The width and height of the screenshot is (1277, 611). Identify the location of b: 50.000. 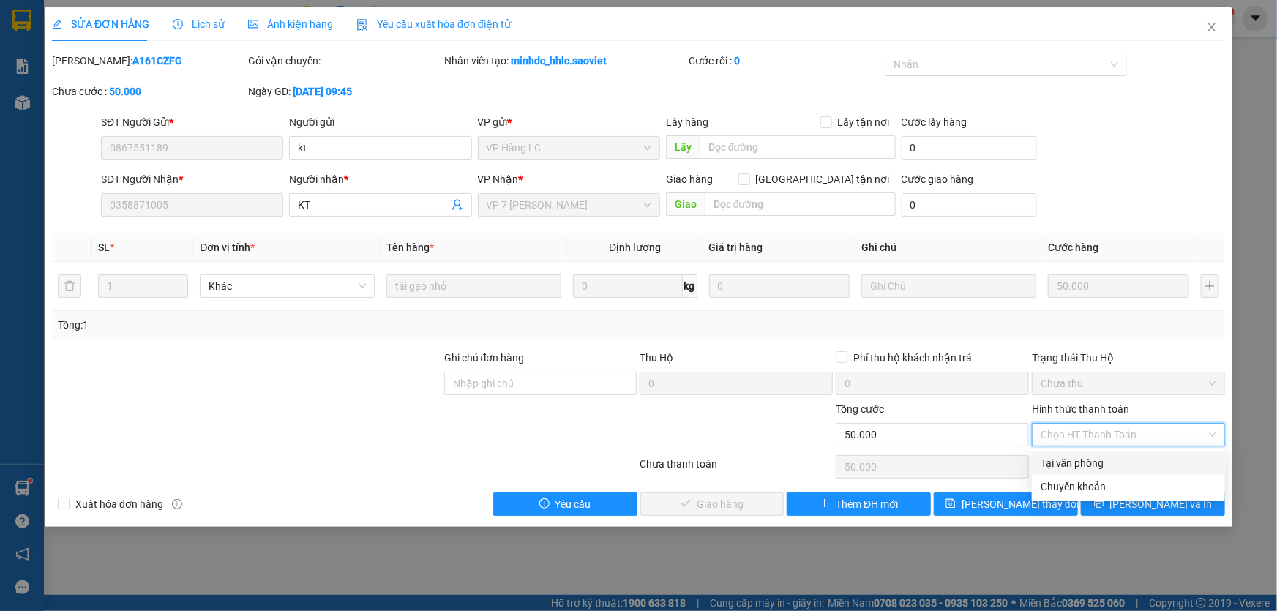
(125, 91).